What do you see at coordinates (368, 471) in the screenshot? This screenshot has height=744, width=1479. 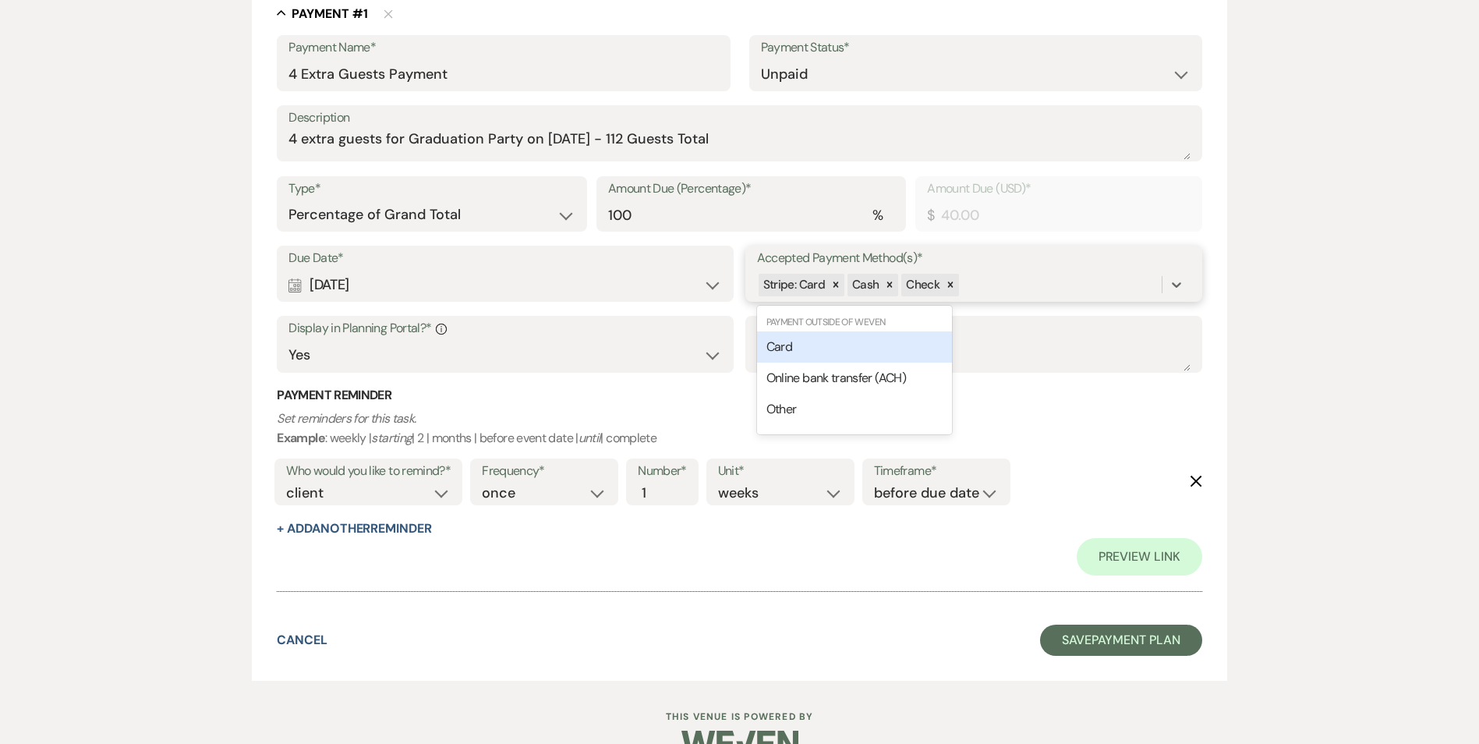 I see `label: Who would you like to remind?*` at bounding box center [368, 471].